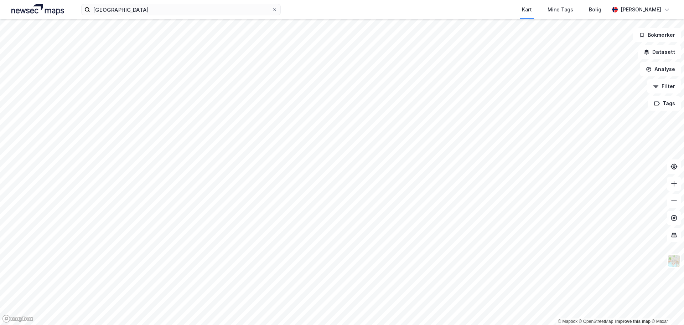 This screenshot has height=325, width=684. I want to click on a: Improve this map, so click(633, 321).